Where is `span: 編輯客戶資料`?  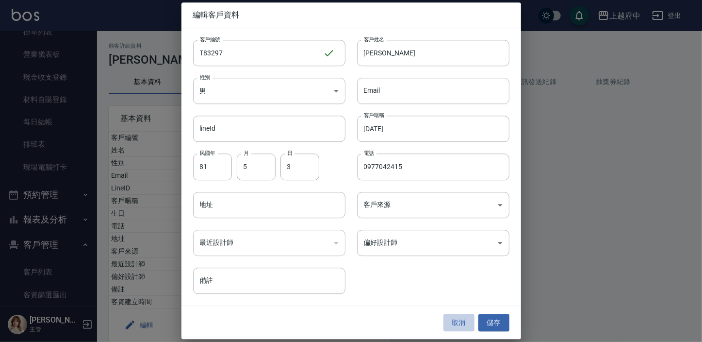
span: 編輯客戶資料 is located at coordinates (351, 15).